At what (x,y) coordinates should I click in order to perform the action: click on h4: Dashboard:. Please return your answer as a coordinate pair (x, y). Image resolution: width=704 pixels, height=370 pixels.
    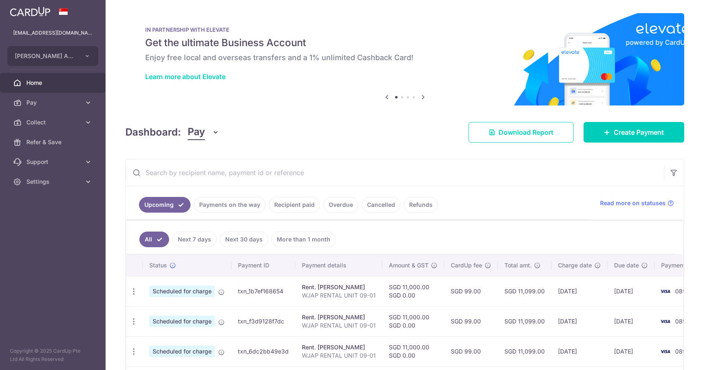
    Looking at the image, I should click on (153, 132).